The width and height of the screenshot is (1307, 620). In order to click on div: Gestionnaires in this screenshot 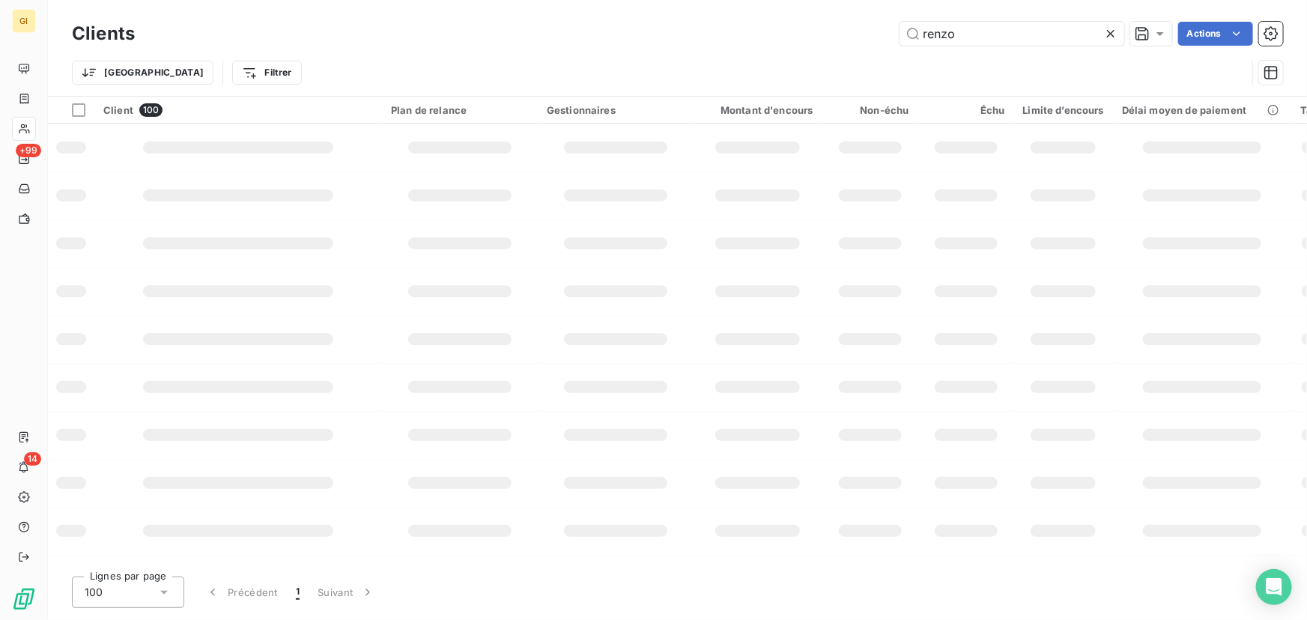, I will do `click(616, 110)`.